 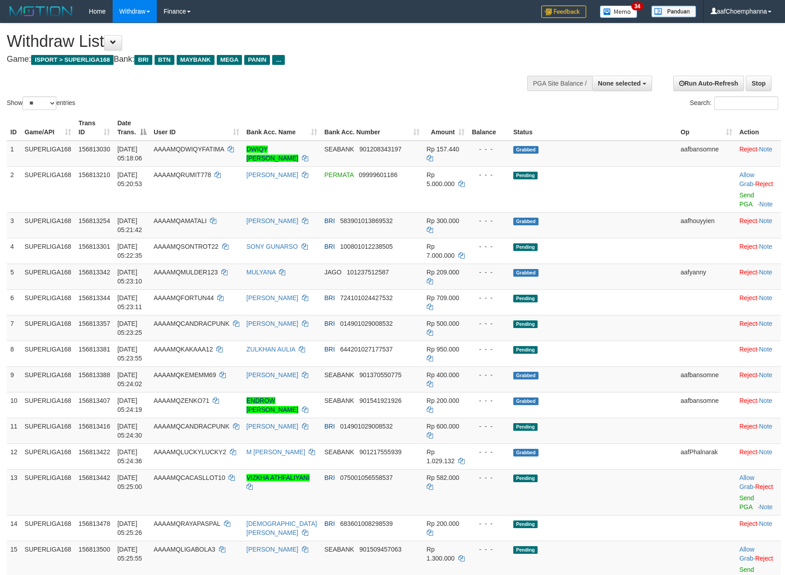 What do you see at coordinates (94, 246) in the screenshot?
I see `span: 156813301` at bounding box center [94, 246].